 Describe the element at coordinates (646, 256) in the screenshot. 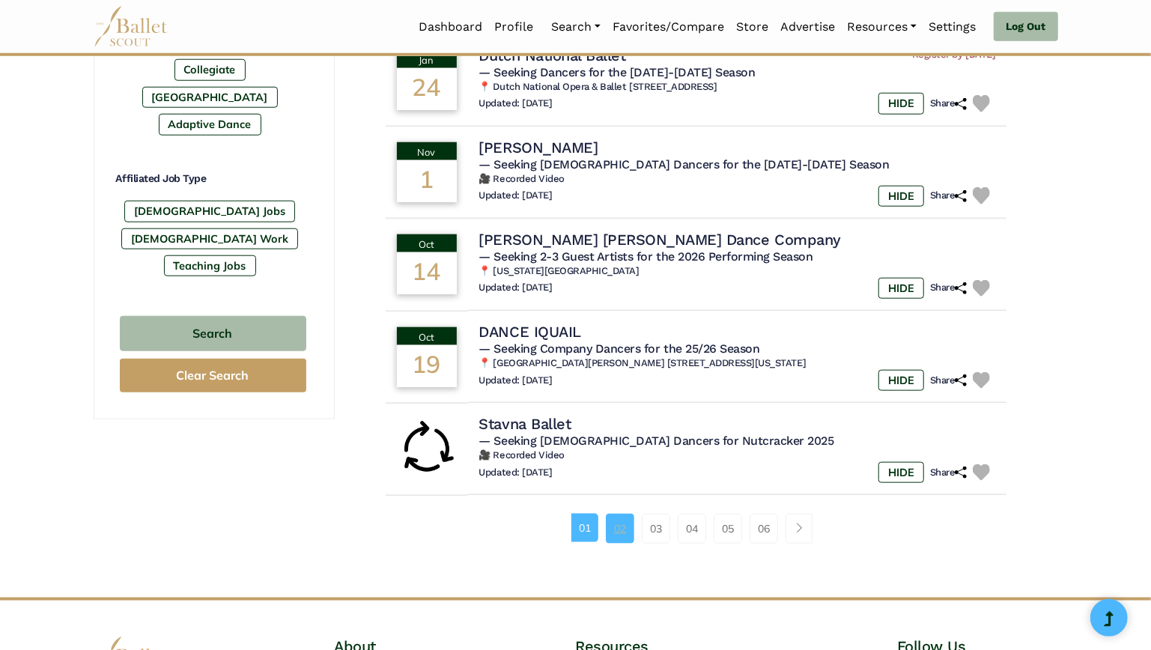

I see `span: — Seeking 2-3 Guest Artists for the 2026 Performing Season` at that location.